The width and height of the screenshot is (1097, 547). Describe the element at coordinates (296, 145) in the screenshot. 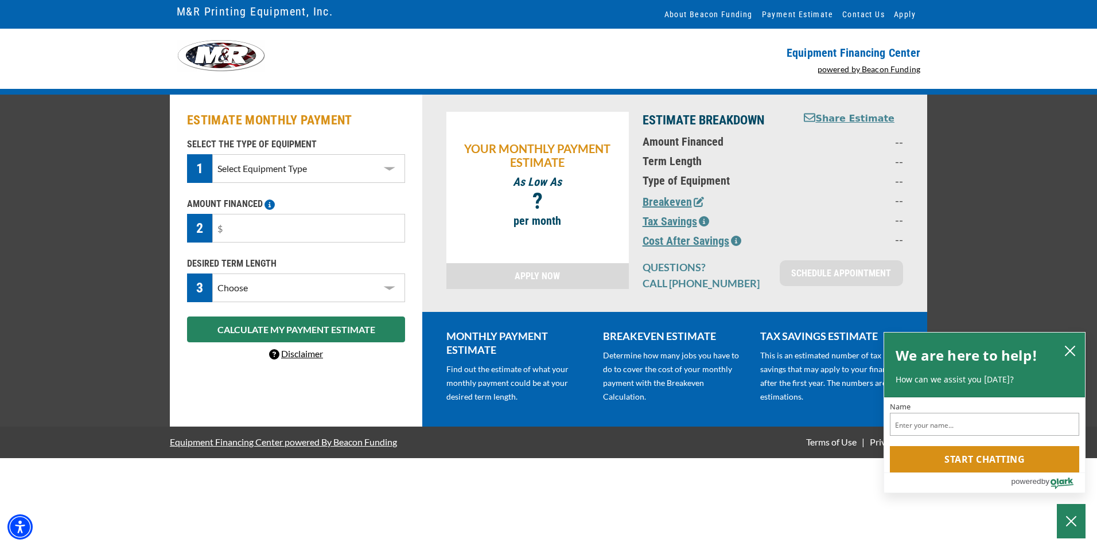

I see `p: SELECT THE TYPE OF EQUIPMENT` at that location.